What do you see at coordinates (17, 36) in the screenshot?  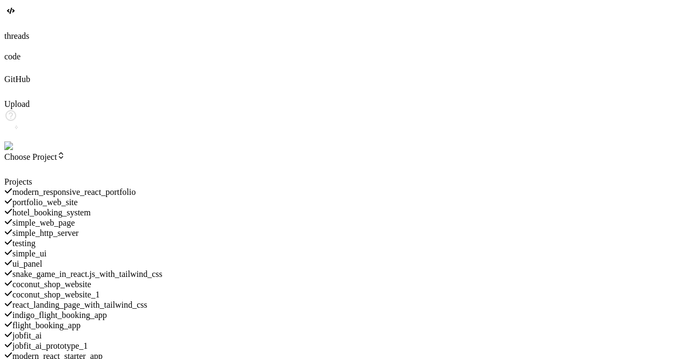 I see `label: threads` at bounding box center [17, 36].